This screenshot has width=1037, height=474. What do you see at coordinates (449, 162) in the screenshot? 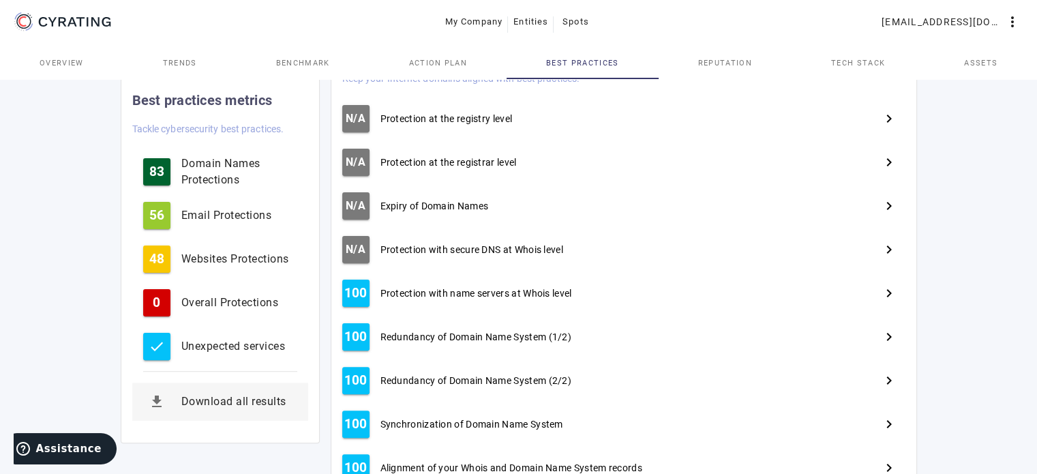
I see `span: Protection at the registrar level` at bounding box center [449, 162].